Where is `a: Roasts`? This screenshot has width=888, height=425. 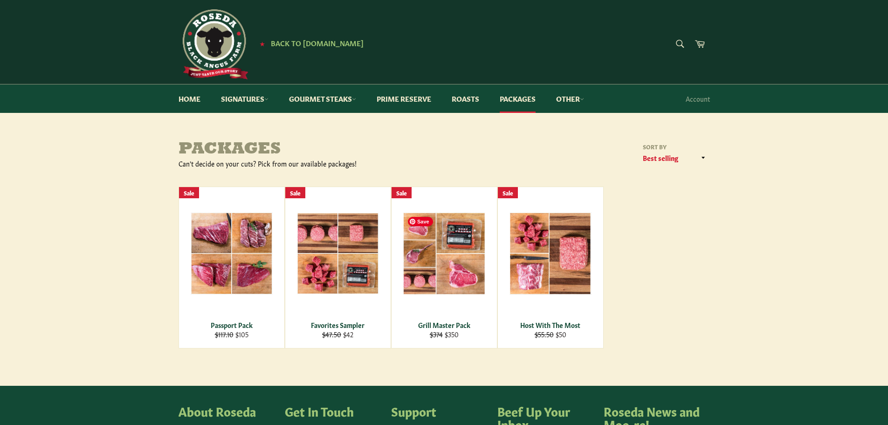
a: Roasts is located at coordinates (465, 98).